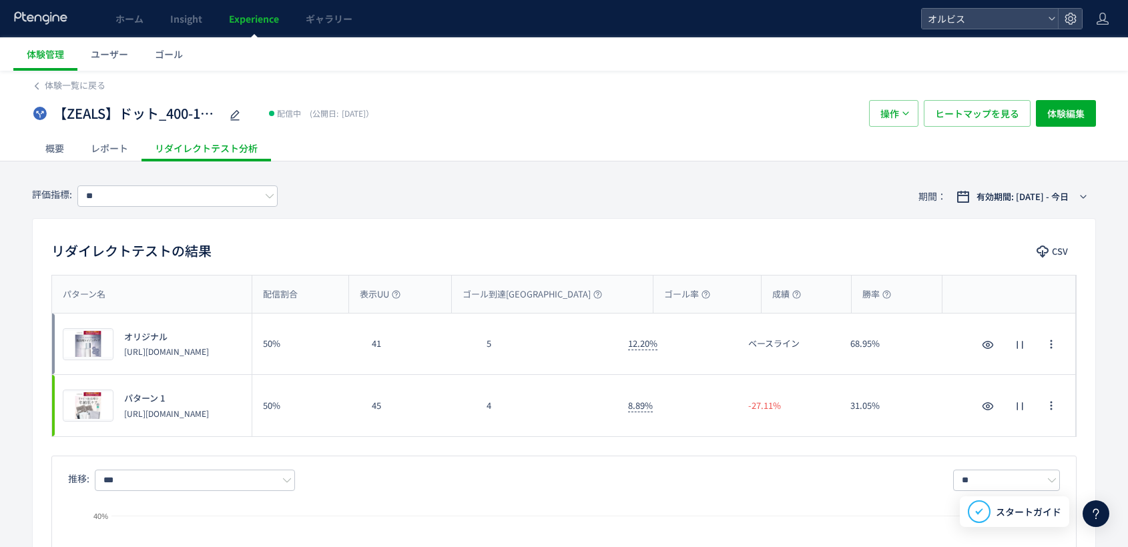  What do you see at coordinates (45, 54) in the screenshot?
I see `span: 体験管理` at bounding box center [45, 54].